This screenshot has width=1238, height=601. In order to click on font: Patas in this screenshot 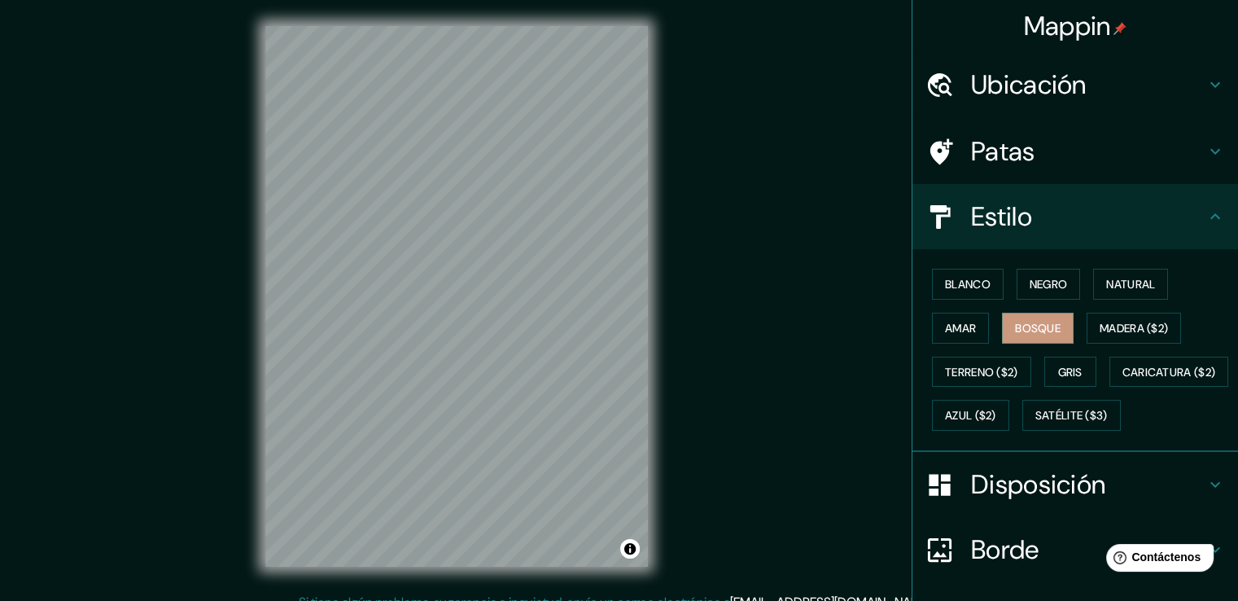, I will do `click(1003, 151)`.